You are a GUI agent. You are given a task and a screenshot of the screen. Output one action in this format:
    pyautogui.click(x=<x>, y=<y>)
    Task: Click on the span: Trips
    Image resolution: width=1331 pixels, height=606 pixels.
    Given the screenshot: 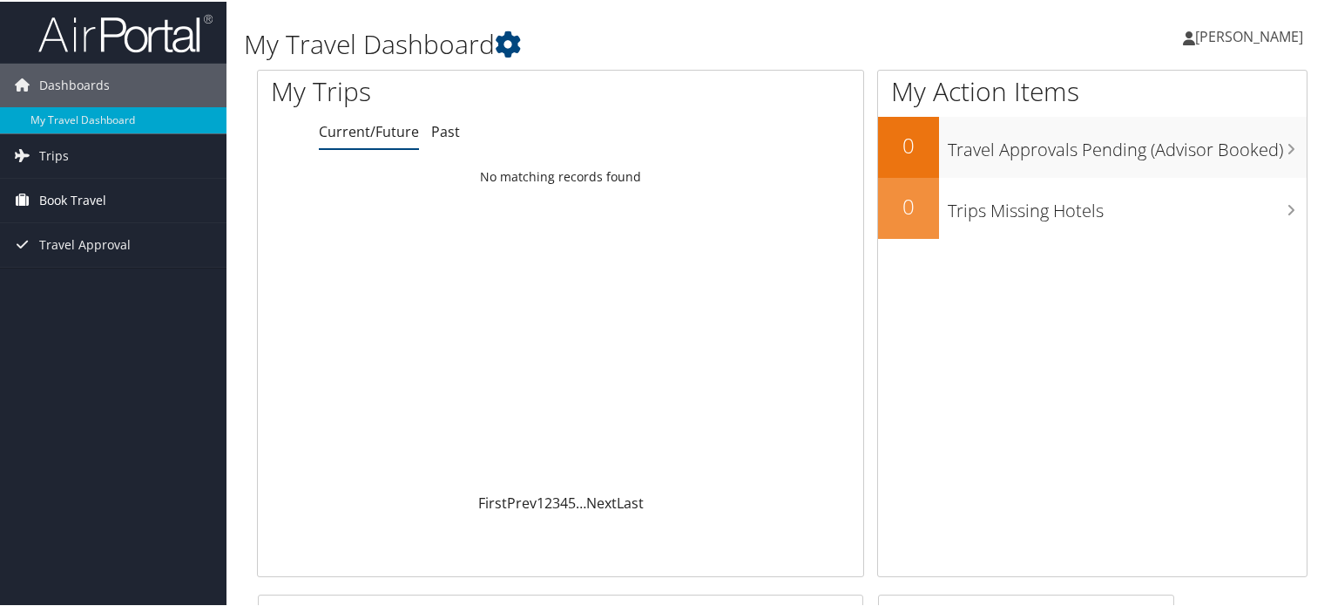 What is the action you would take?
    pyautogui.click(x=54, y=154)
    